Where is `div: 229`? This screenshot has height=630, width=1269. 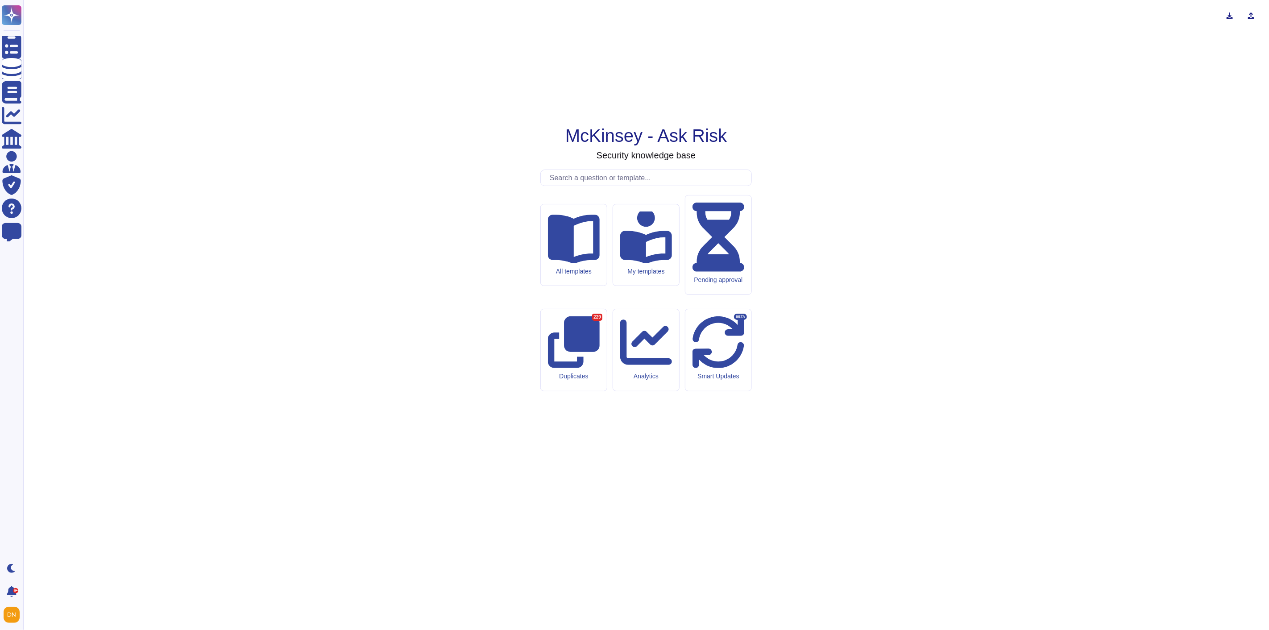 div: 229 is located at coordinates (597, 317).